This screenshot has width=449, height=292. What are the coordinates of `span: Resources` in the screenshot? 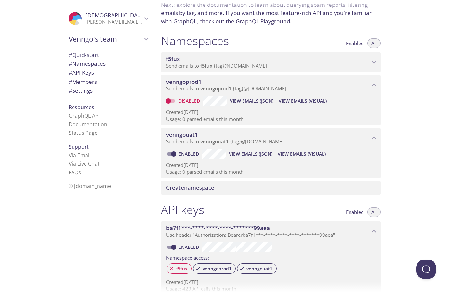 It's located at (81, 107).